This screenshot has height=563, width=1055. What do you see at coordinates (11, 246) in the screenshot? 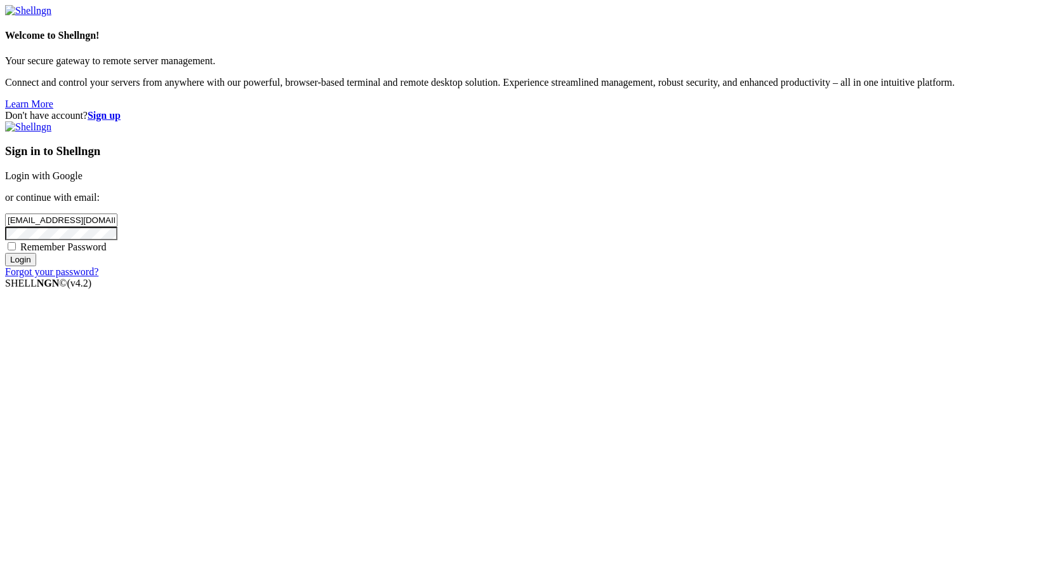
I see `input: Remember Password` at bounding box center [11, 246].